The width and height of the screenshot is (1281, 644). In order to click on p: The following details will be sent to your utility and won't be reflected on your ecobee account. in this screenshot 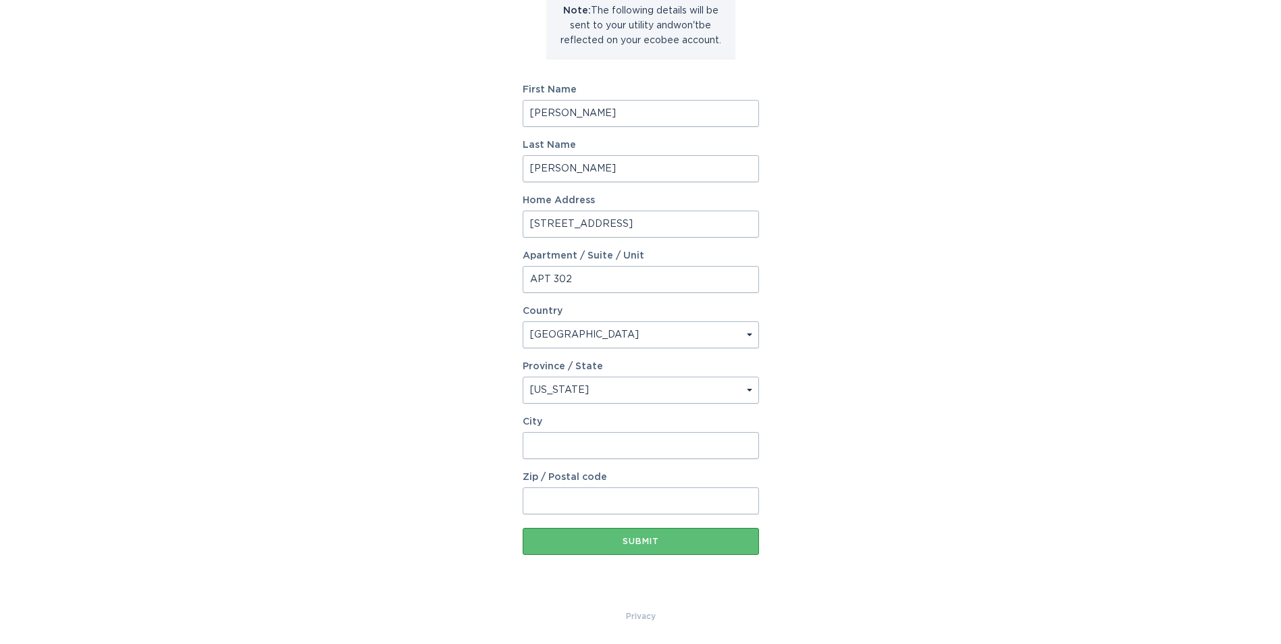, I will do `click(641, 26)`.